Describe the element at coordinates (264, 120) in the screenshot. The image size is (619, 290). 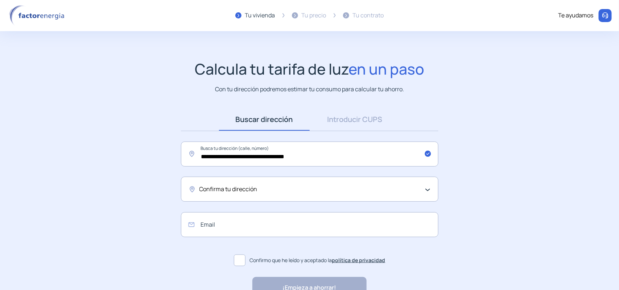
I see `a: Buscar dirección` at that location.